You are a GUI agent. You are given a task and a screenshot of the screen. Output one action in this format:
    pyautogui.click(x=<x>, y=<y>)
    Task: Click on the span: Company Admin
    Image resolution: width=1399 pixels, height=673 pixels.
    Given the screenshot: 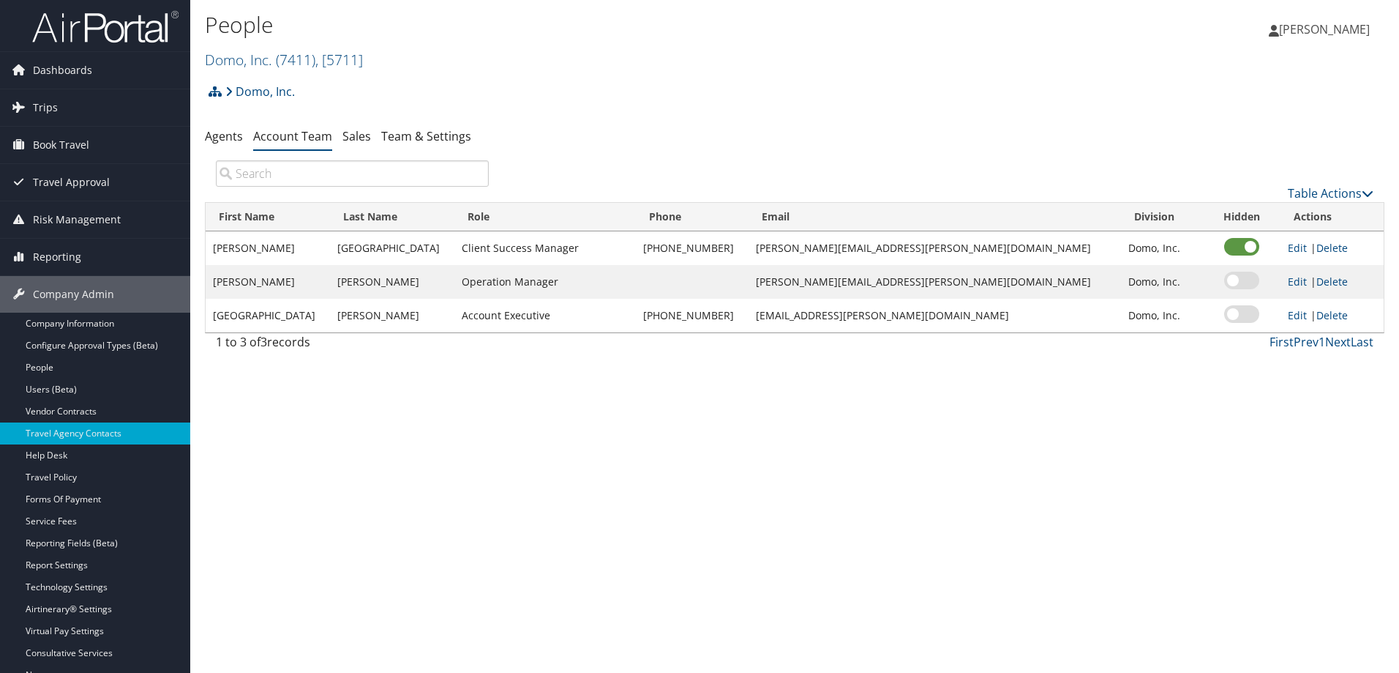 What is the action you would take?
    pyautogui.click(x=73, y=294)
    